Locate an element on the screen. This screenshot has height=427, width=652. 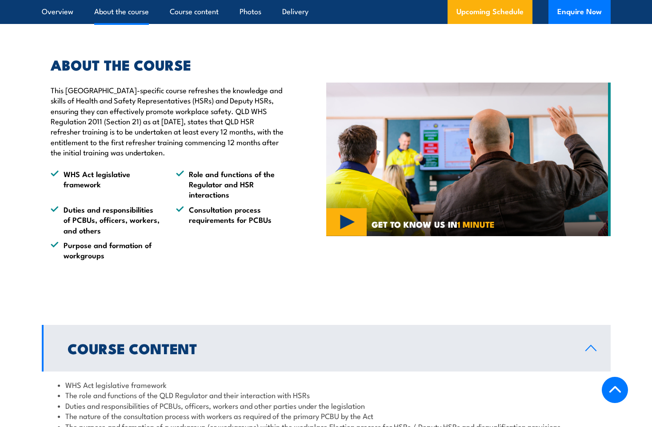
li: The nature of the consultation process with workers as required of the primary PCBU by the Act is located at coordinates (326, 416).